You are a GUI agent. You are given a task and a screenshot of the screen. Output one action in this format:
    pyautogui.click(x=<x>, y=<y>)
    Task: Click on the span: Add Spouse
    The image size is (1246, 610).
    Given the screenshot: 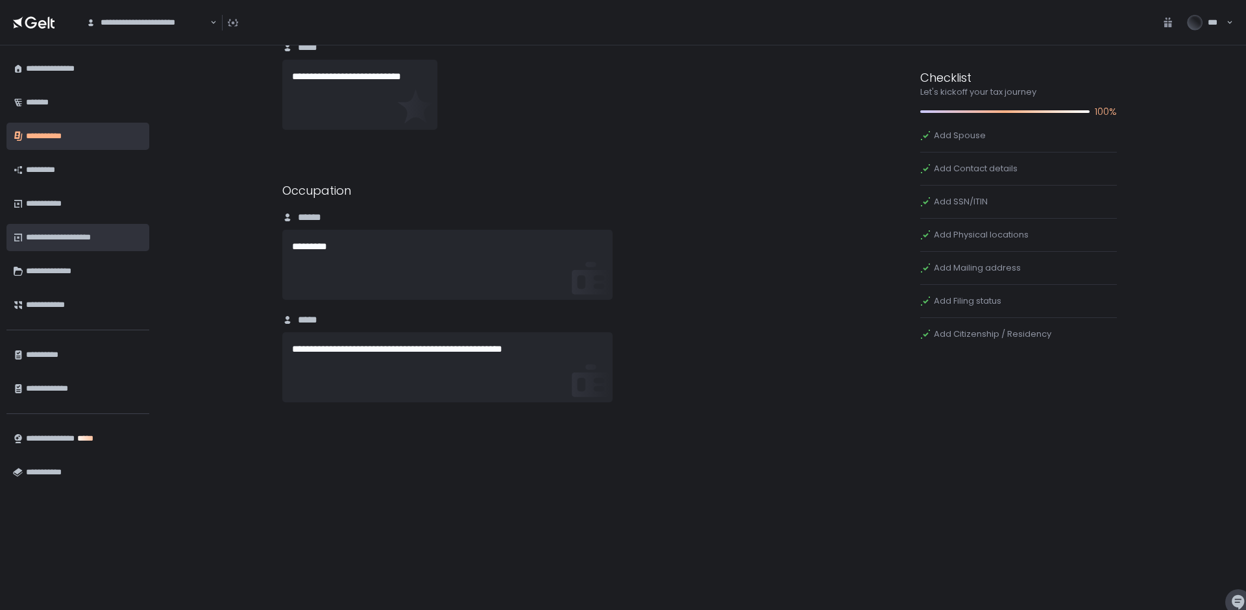 What is the action you would take?
    pyautogui.click(x=960, y=136)
    